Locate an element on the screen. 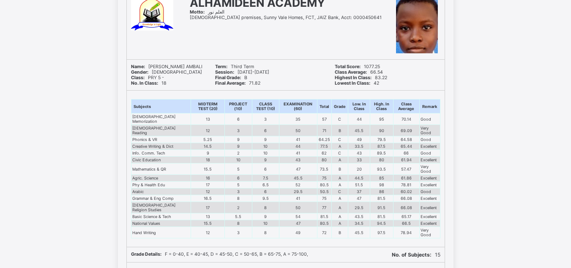 Image resolution: width=571 pixels, height=268 pixels. td: 6 is located at coordinates (238, 178).